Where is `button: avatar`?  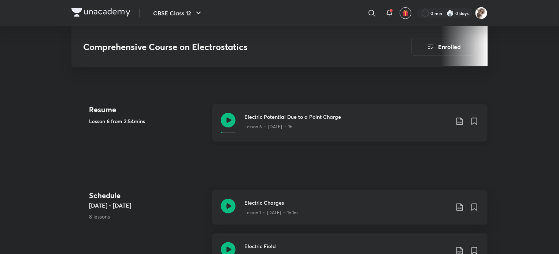 button: avatar is located at coordinates (405, 13).